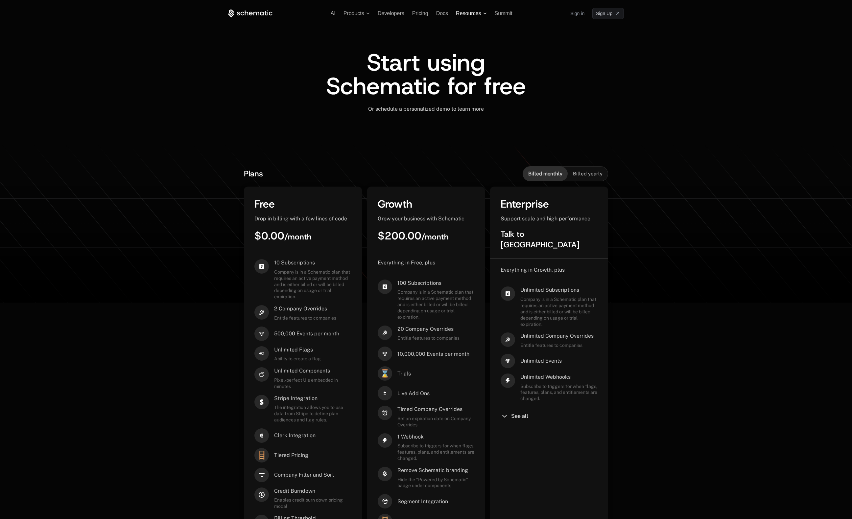  Describe the element at coordinates (541, 361) in the screenshot. I see `span: Unlimited Events` at that location.